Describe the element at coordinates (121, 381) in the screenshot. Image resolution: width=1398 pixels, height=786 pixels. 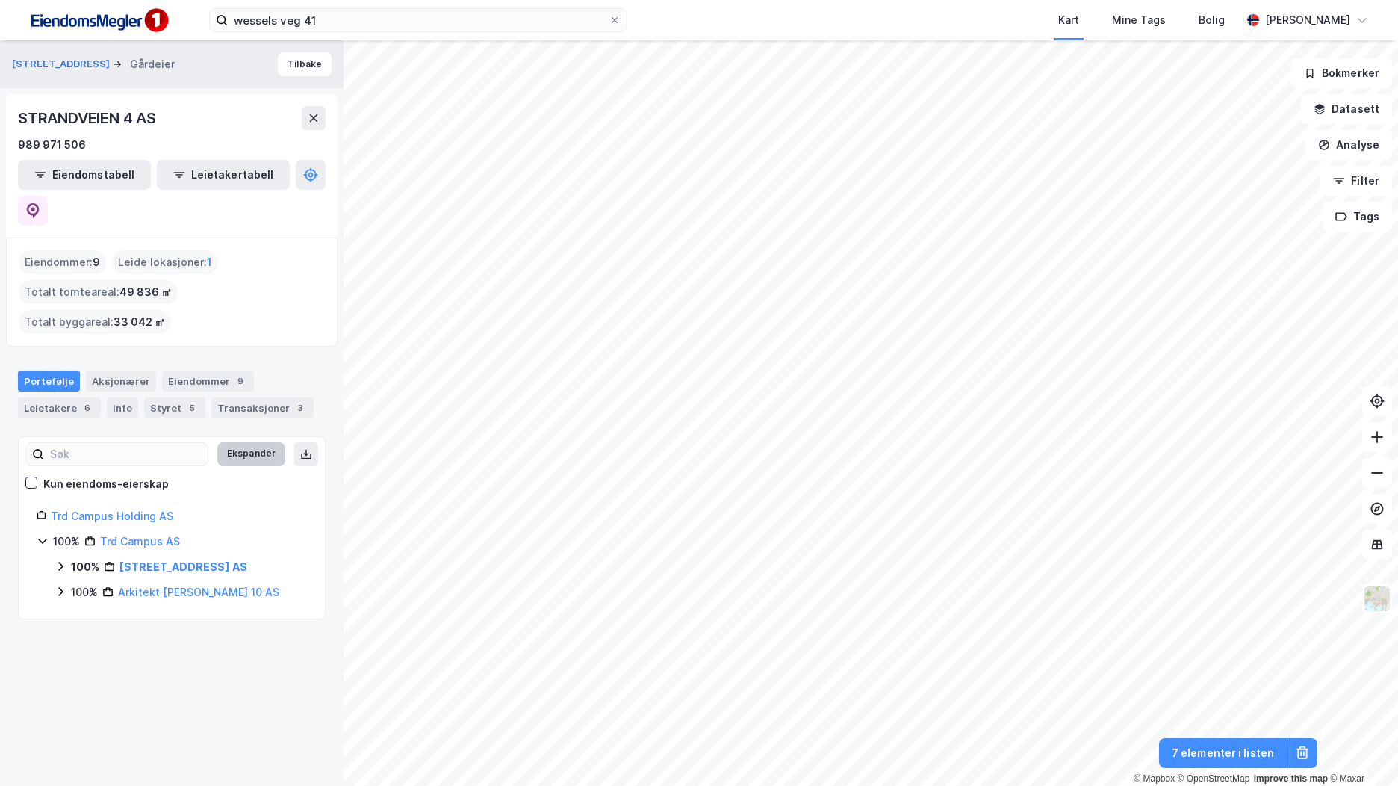
I see `div: Aksjonærer` at that location.